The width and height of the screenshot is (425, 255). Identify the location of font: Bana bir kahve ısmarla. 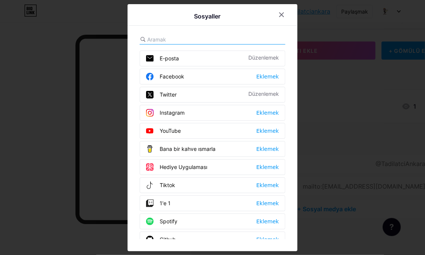
(187, 149).